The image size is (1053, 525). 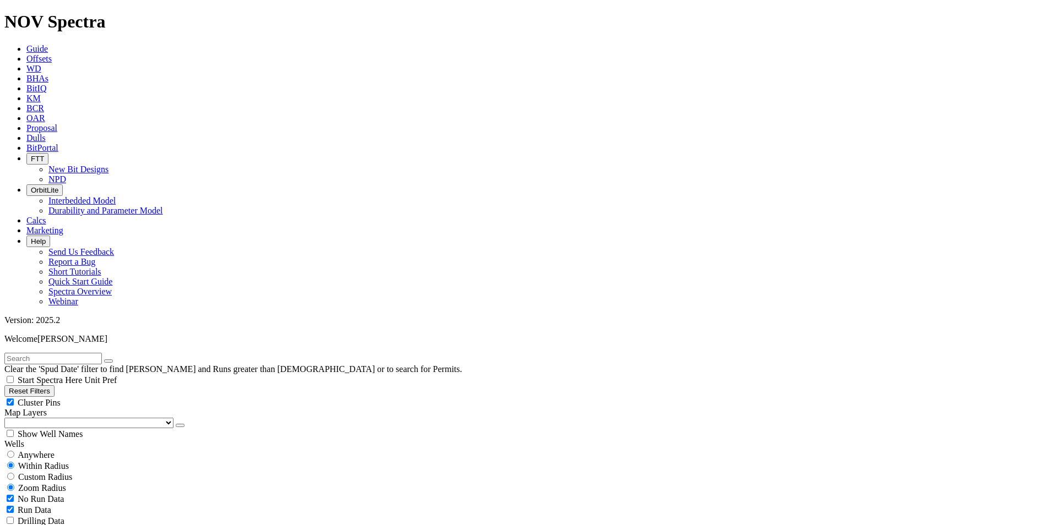 I want to click on span: No Run Data, so click(x=41, y=499).